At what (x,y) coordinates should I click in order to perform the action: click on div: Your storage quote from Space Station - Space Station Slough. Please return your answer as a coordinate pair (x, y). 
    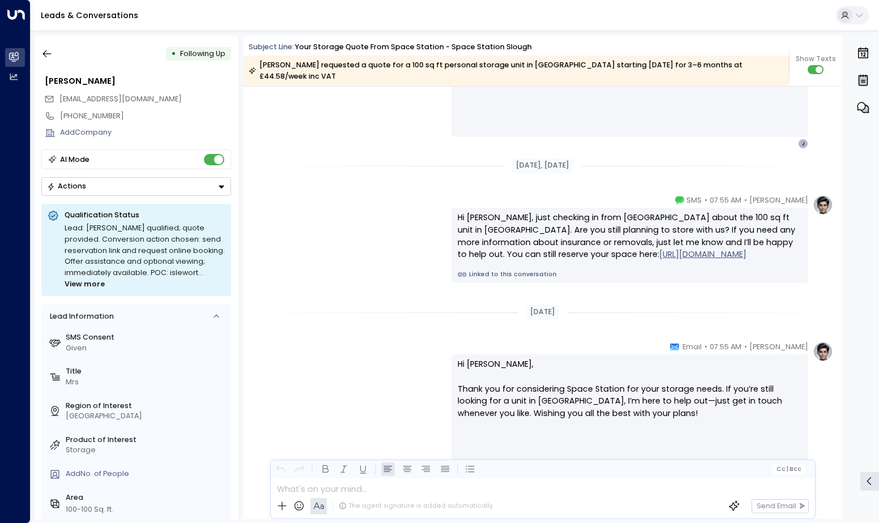
    Looking at the image, I should click on (414, 47).